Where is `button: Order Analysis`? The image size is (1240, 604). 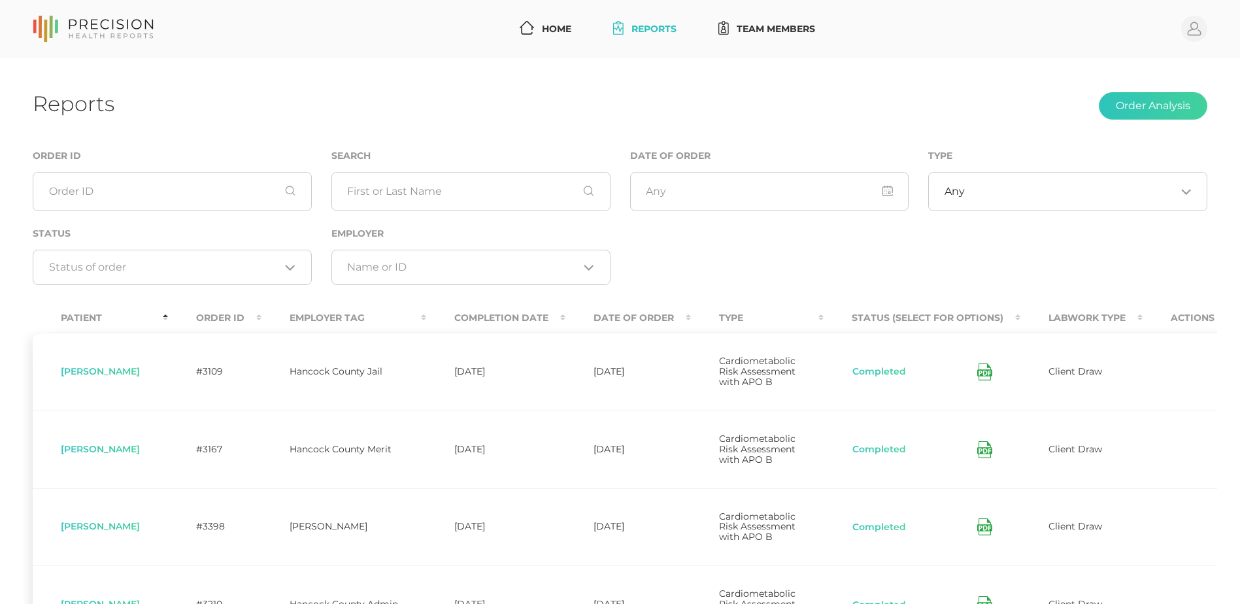
button: Order Analysis is located at coordinates (1153, 106).